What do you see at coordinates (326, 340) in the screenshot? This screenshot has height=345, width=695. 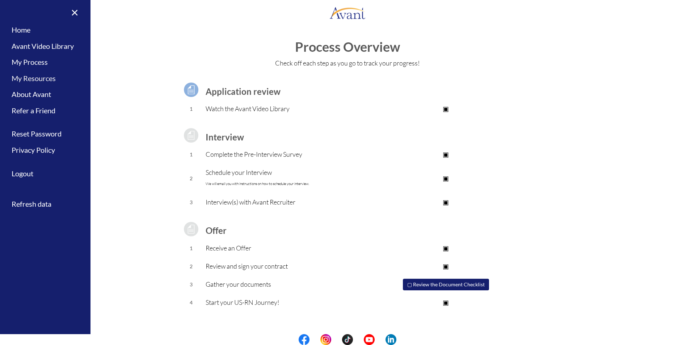 I see `img: in.png` at bounding box center [326, 340].